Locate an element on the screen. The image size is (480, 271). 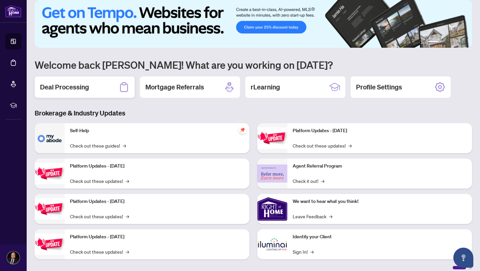
img: Identify your Client is located at coordinates (272, 244).